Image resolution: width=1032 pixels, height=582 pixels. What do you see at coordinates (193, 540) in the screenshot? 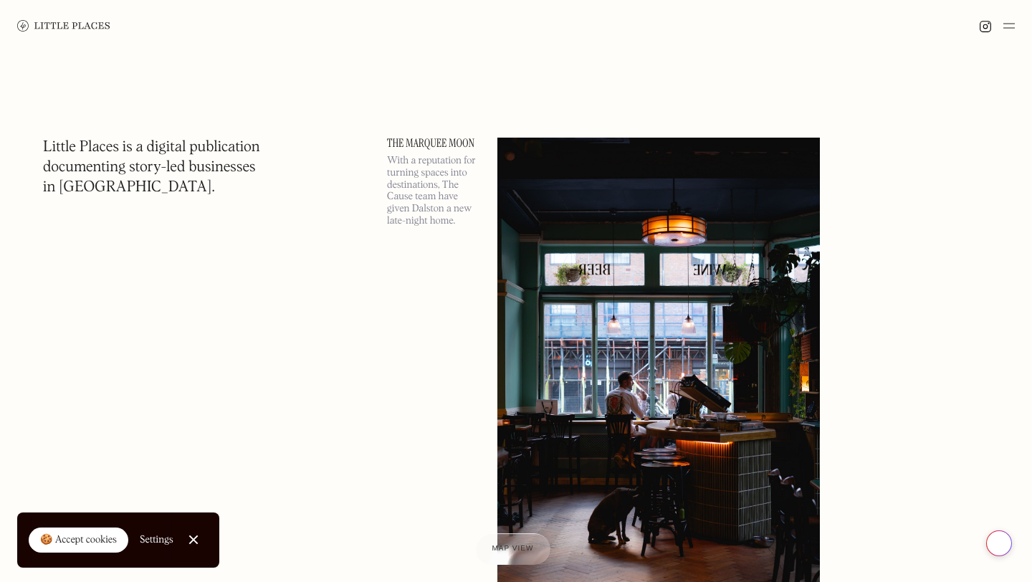
I see `div: Close Cookie Popup` at bounding box center [193, 540].